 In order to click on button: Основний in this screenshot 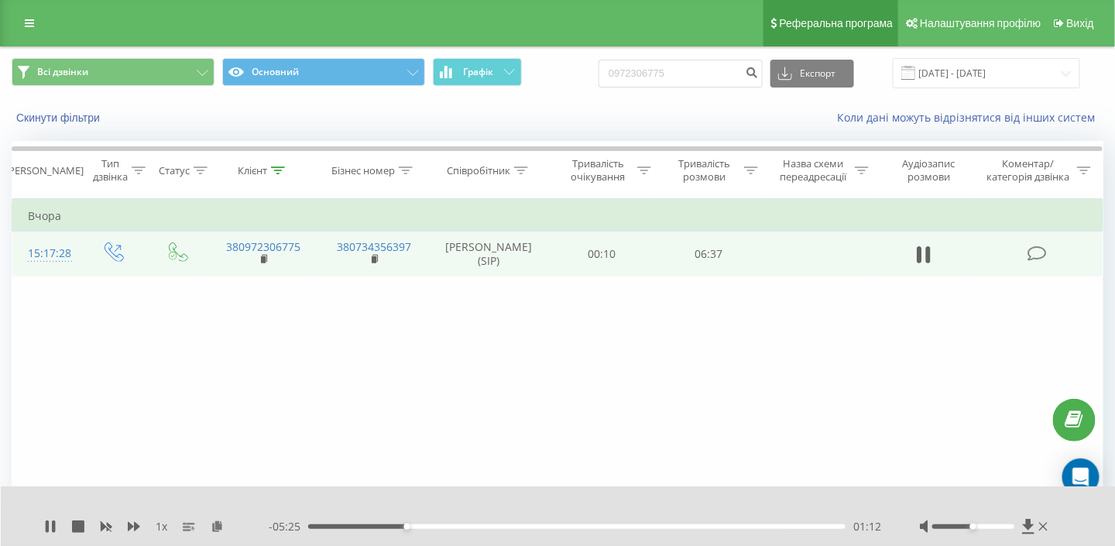, I will do `click(324, 72)`.